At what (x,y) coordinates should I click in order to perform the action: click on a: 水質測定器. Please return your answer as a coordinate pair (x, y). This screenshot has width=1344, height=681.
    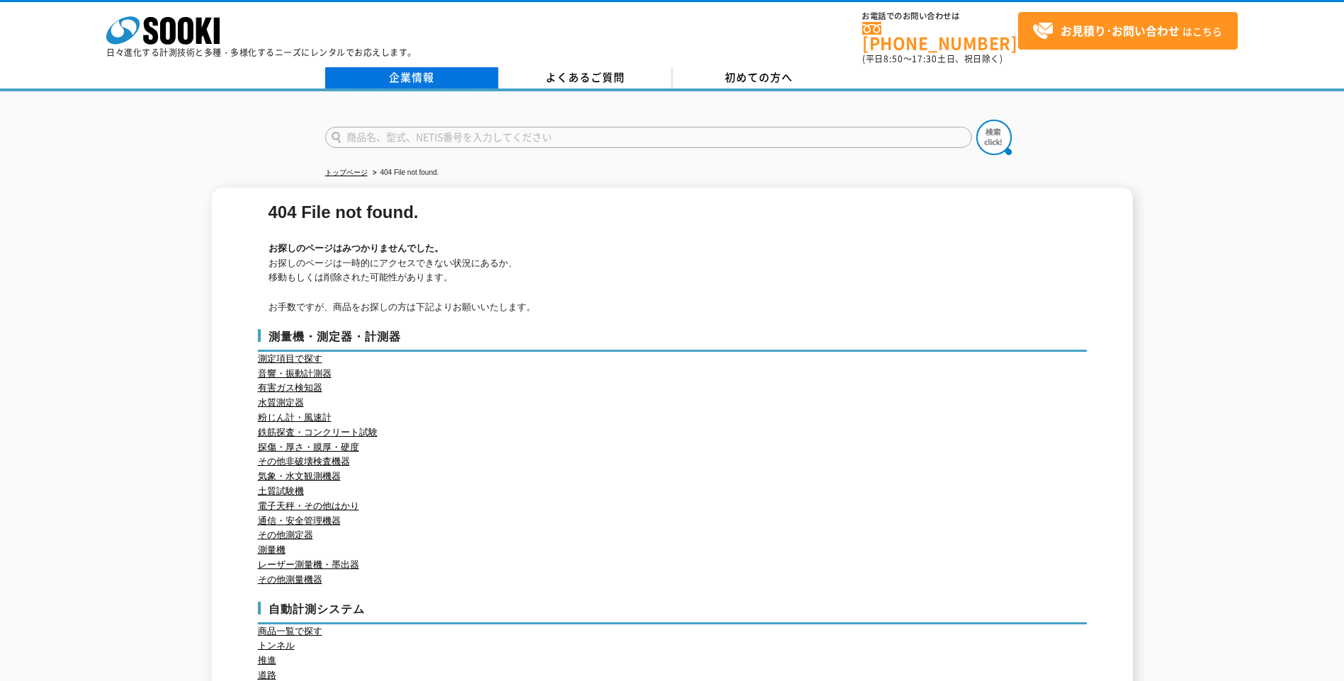
    Looking at the image, I should click on (280, 402).